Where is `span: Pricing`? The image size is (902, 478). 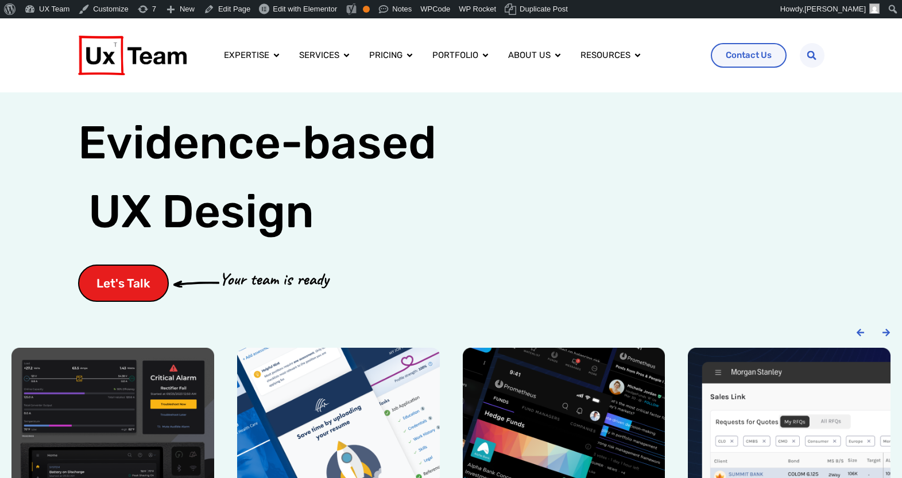
span: Pricing is located at coordinates (386, 55).